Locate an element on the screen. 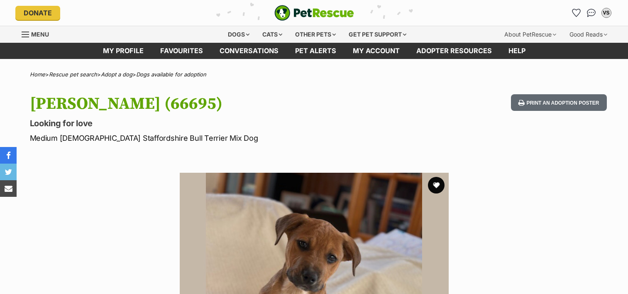  div: VS is located at coordinates (607, 13).